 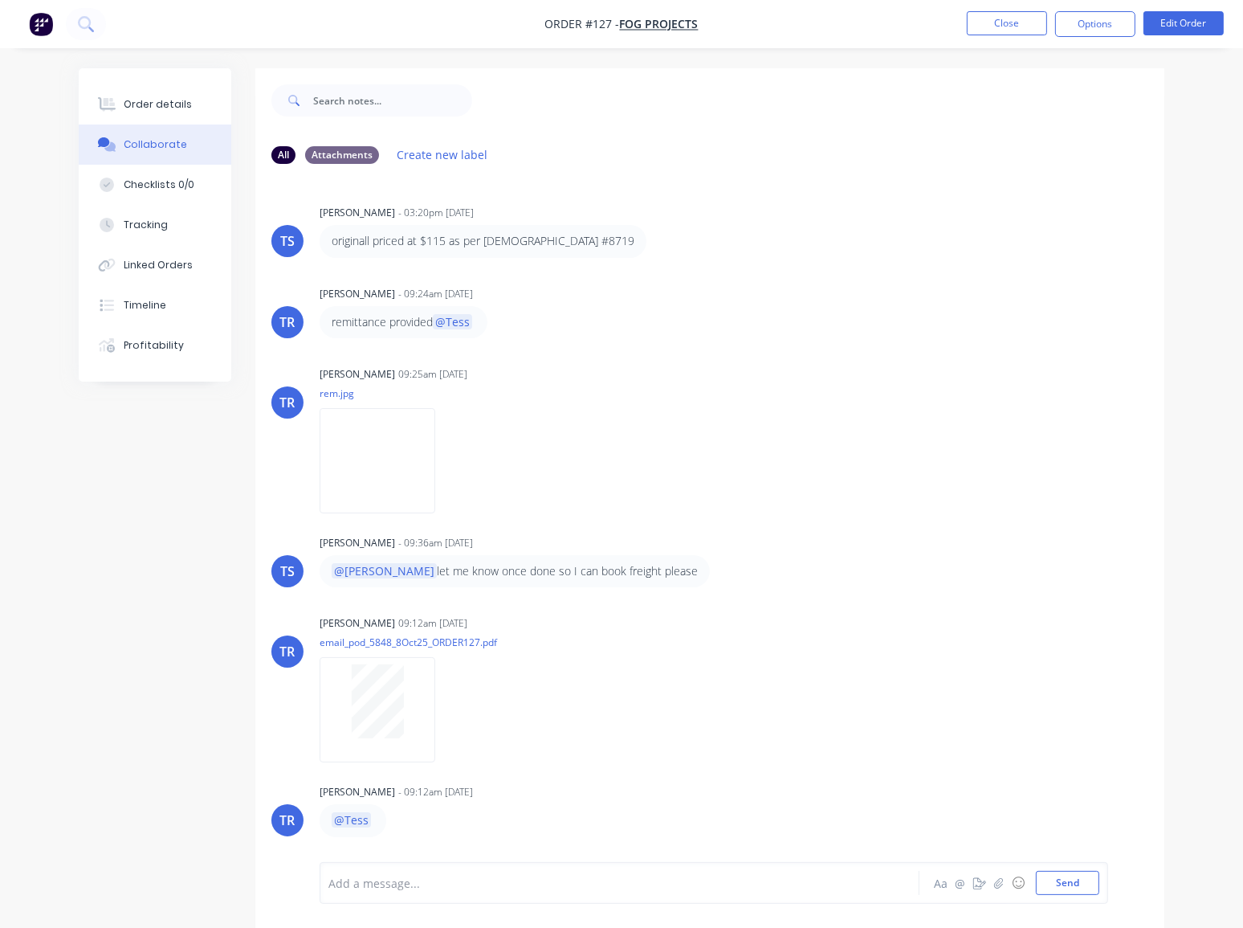 I want to click on button: Create new label, so click(x=442, y=154).